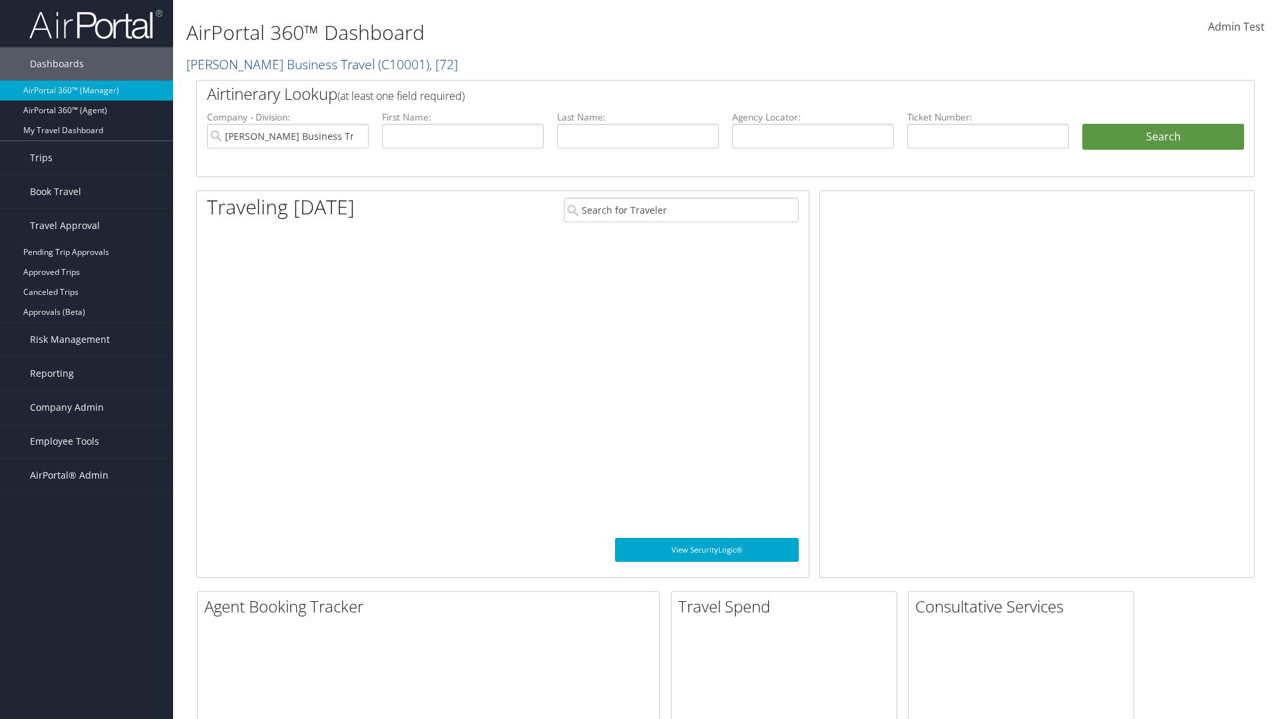 The height and width of the screenshot is (719, 1278). I want to click on span: Dashboards, so click(57, 64).